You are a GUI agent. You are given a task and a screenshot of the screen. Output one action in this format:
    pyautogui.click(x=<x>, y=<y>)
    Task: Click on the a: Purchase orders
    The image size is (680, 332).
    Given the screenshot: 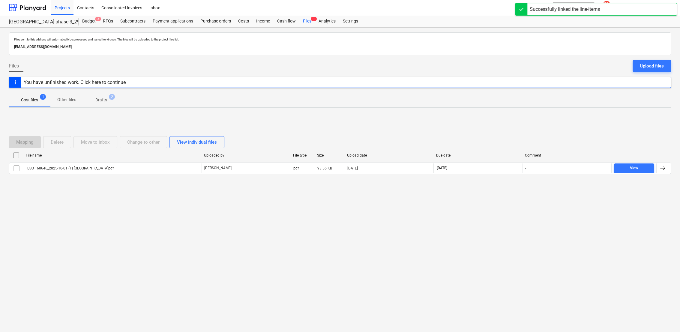 What is the action you would take?
    pyautogui.click(x=216, y=21)
    